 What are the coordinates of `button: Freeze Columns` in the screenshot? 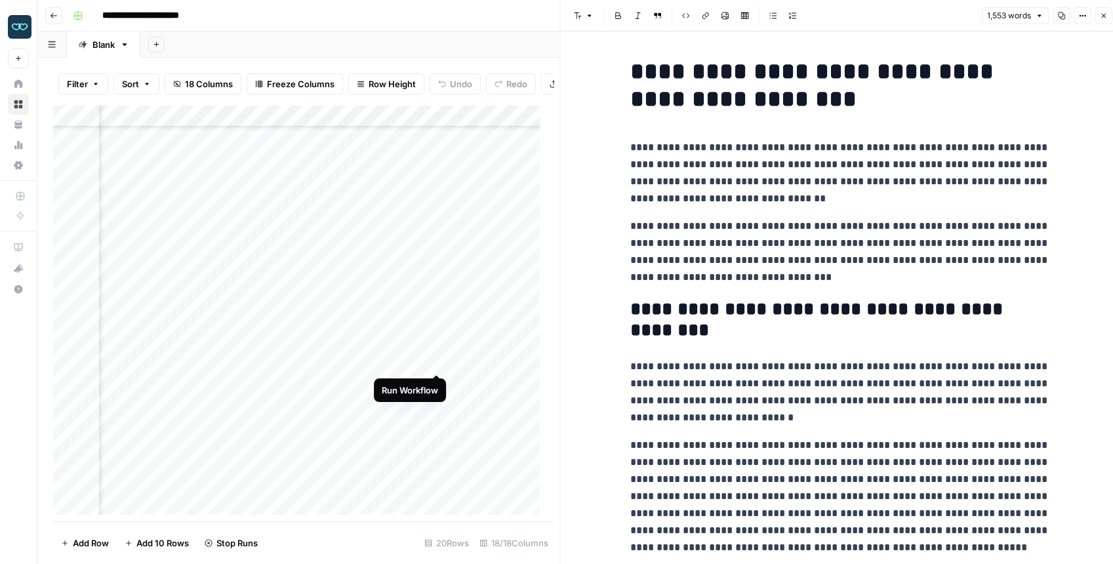 It's located at (294, 84).